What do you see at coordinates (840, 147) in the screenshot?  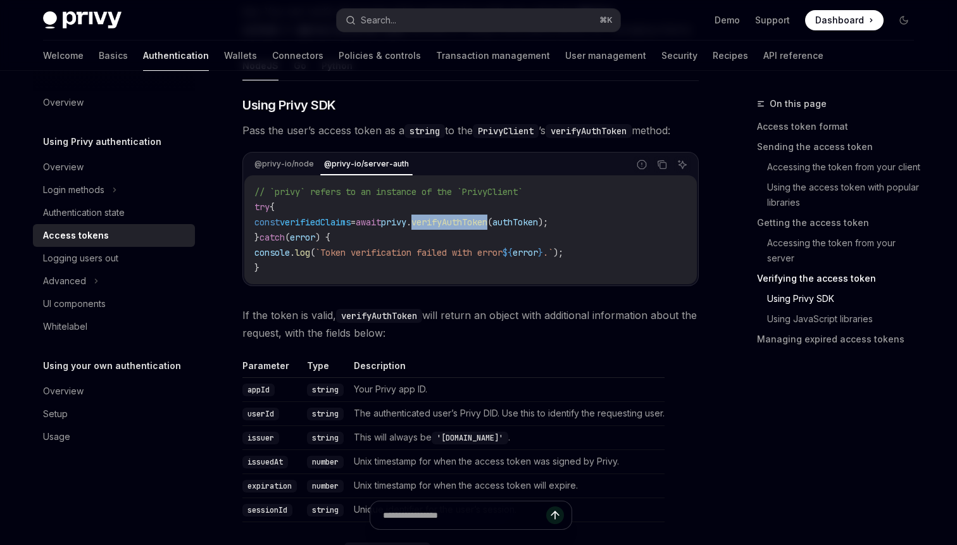 I see `a: Sending the access token` at bounding box center [840, 147].